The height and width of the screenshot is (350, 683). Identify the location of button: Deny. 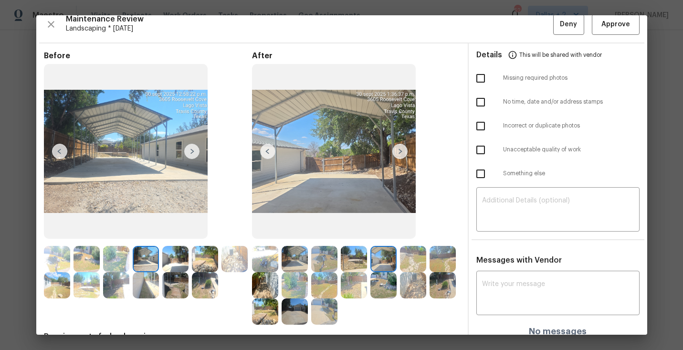
(568, 24).